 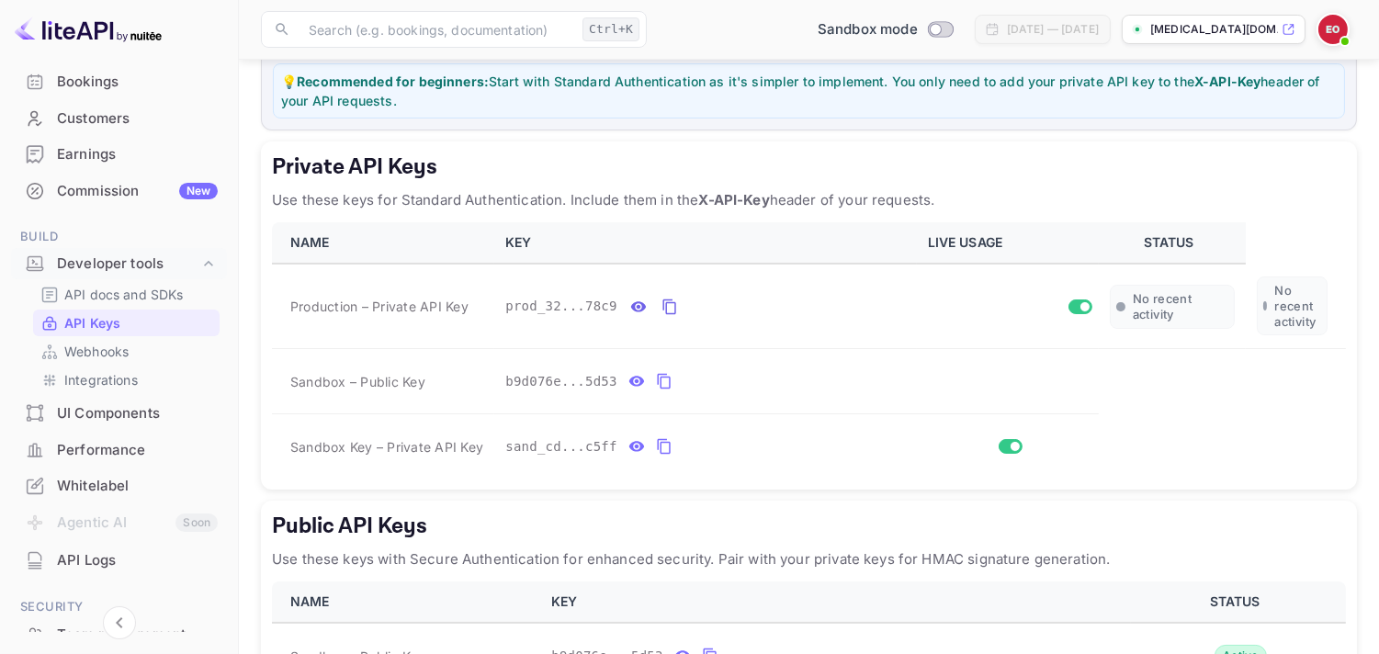 I want to click on a: Performance, so click(x=119, y=449).